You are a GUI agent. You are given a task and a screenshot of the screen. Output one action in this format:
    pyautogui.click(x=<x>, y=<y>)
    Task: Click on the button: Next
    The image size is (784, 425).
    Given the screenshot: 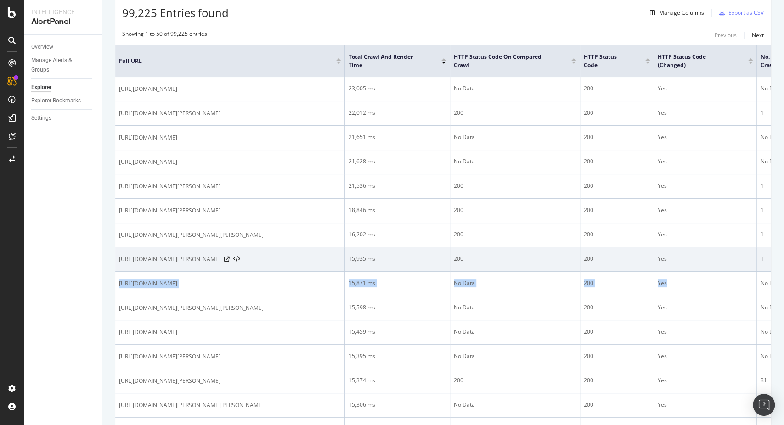 What is the action you would take?
    pyautogui.click(x=758, y=35)
    